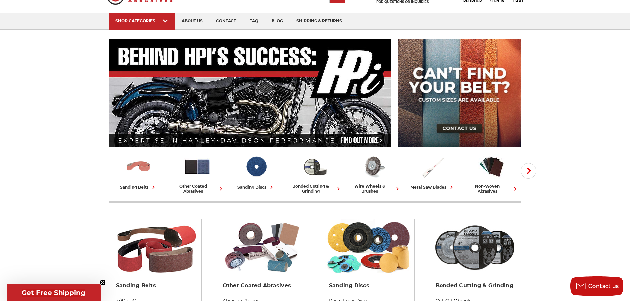  I want to click on a: bonded cutting & grinding, so click(315, 173).